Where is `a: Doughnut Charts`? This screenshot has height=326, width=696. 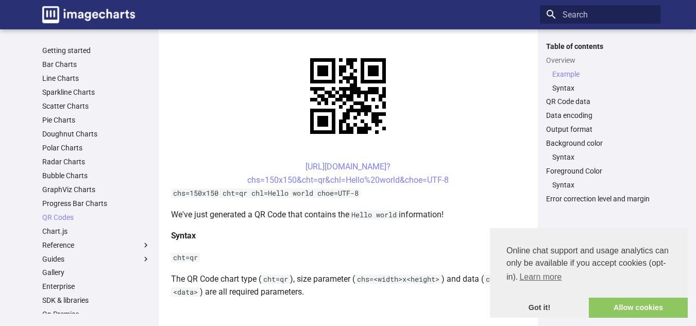 a: Doughnut Charts is located at coordinates (96, 134).